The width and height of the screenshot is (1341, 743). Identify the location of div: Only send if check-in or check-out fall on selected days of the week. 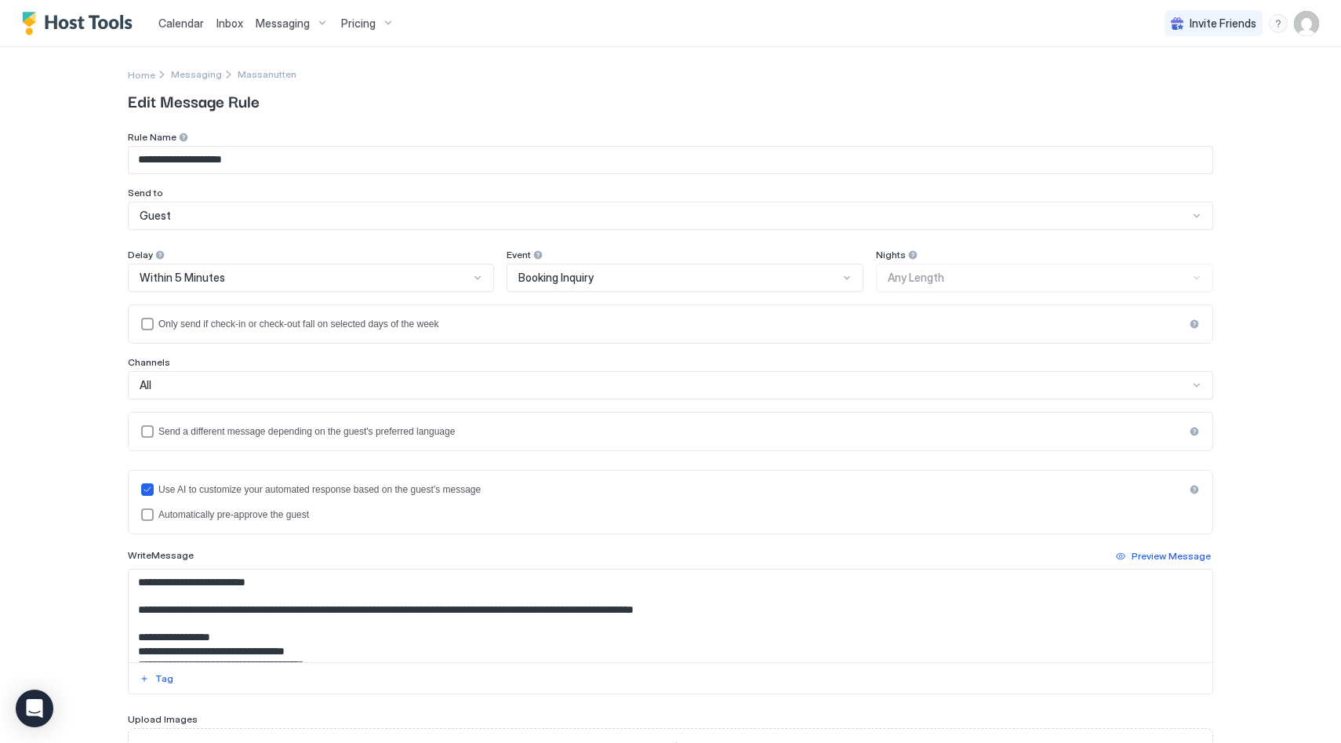
(671, 324).